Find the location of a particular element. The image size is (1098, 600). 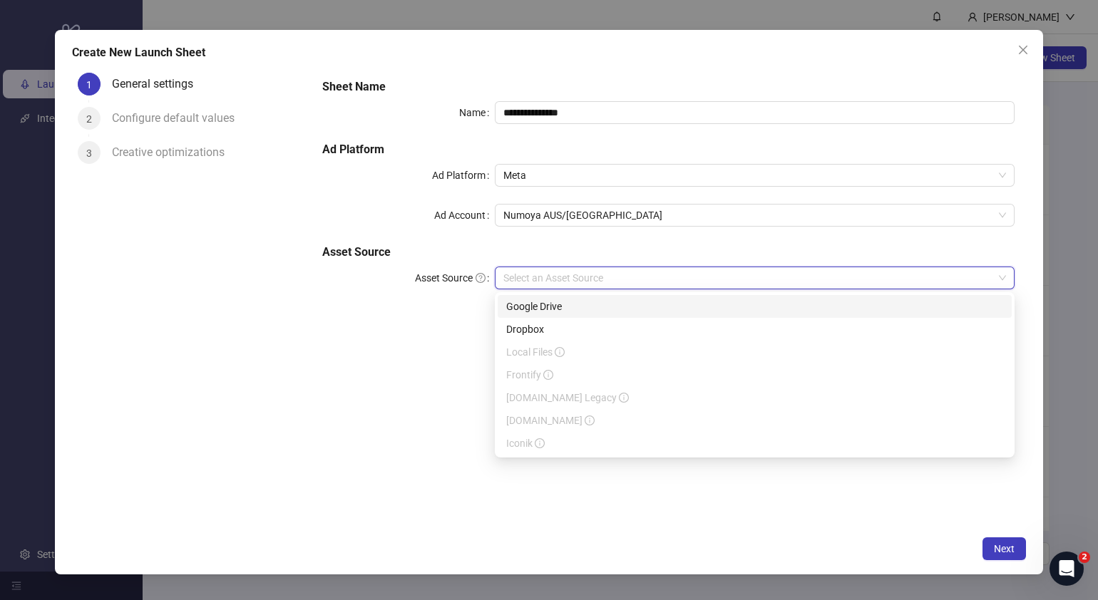

label: Name is located at coordinates (477, 113).